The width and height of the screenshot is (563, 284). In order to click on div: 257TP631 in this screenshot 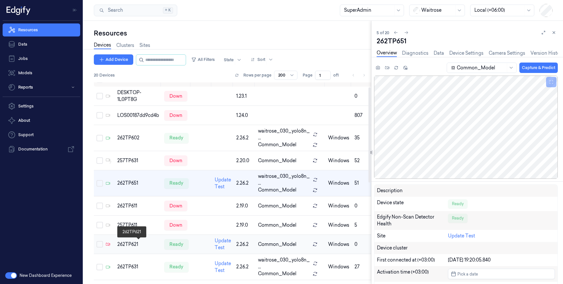, I will do `click(138, 161)`.